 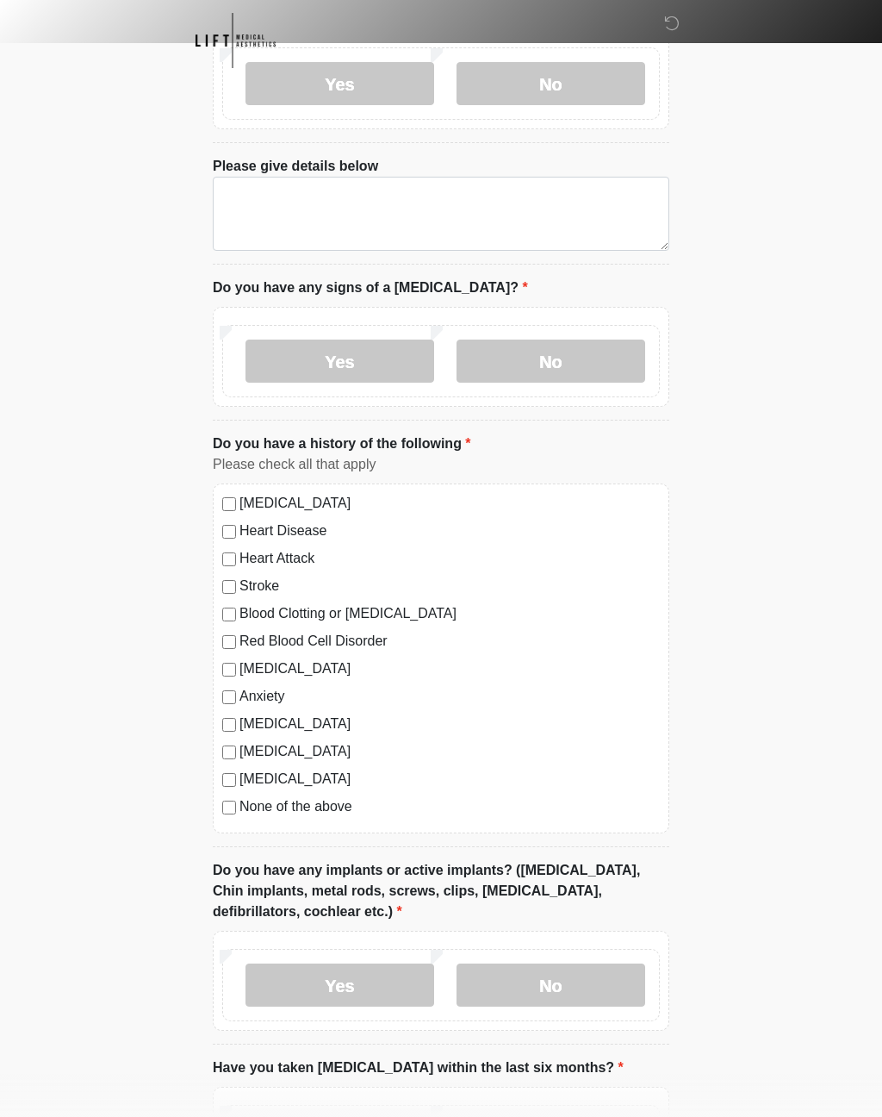 I want to click on input: Heart Attack, so click(x=229, y=559).